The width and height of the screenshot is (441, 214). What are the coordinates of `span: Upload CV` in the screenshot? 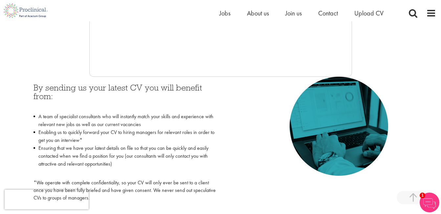 It's located at (369, 13).